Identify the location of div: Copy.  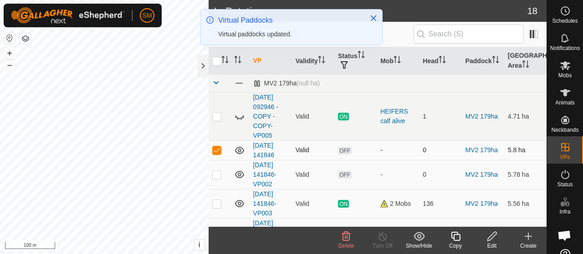
(455, 246).